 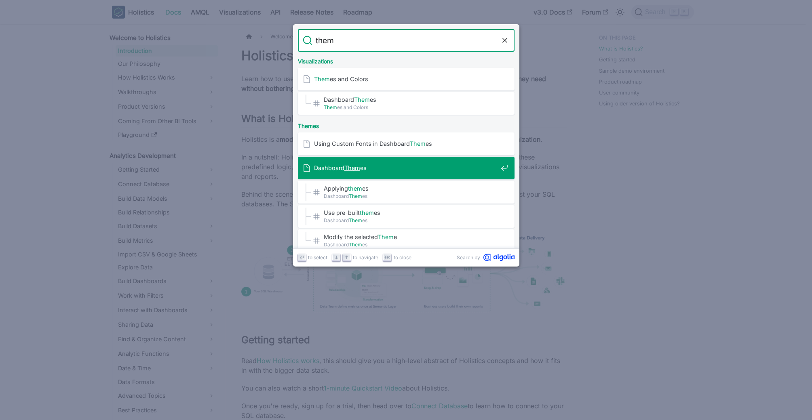 I want to click on span: Search by, so click(x=468, y=257).